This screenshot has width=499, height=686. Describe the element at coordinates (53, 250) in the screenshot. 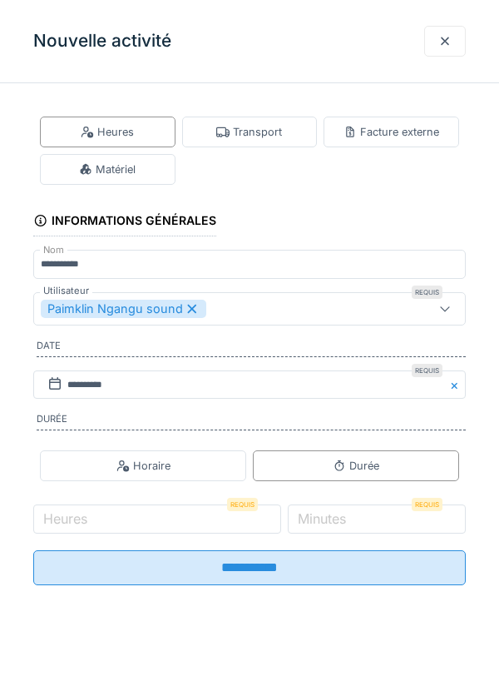

I see `label: Nom` at that location.